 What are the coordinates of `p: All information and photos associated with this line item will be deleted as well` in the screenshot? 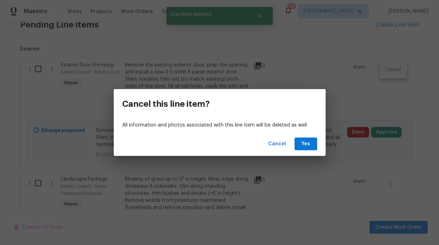 It's located at (220, 125).